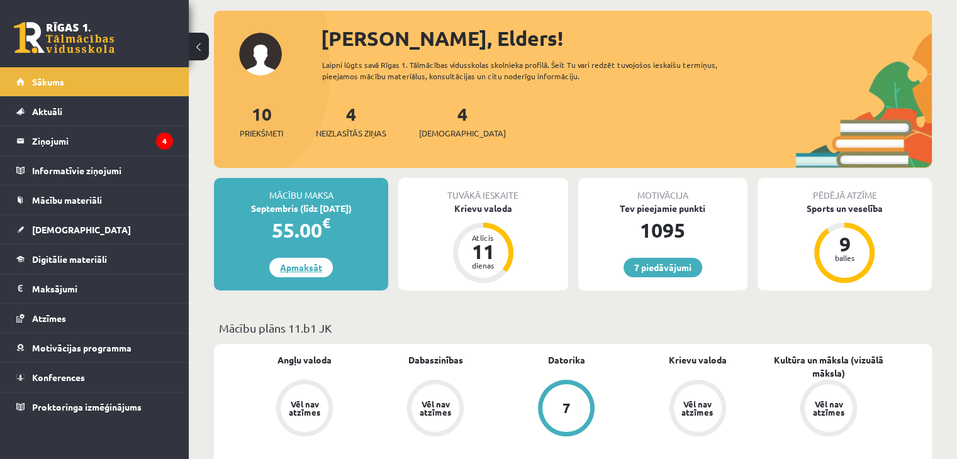  What do you see at coordinates (82, 348) in the screenshot?
I see `span: Motivācijas programma` at bounding box center [82, 348].